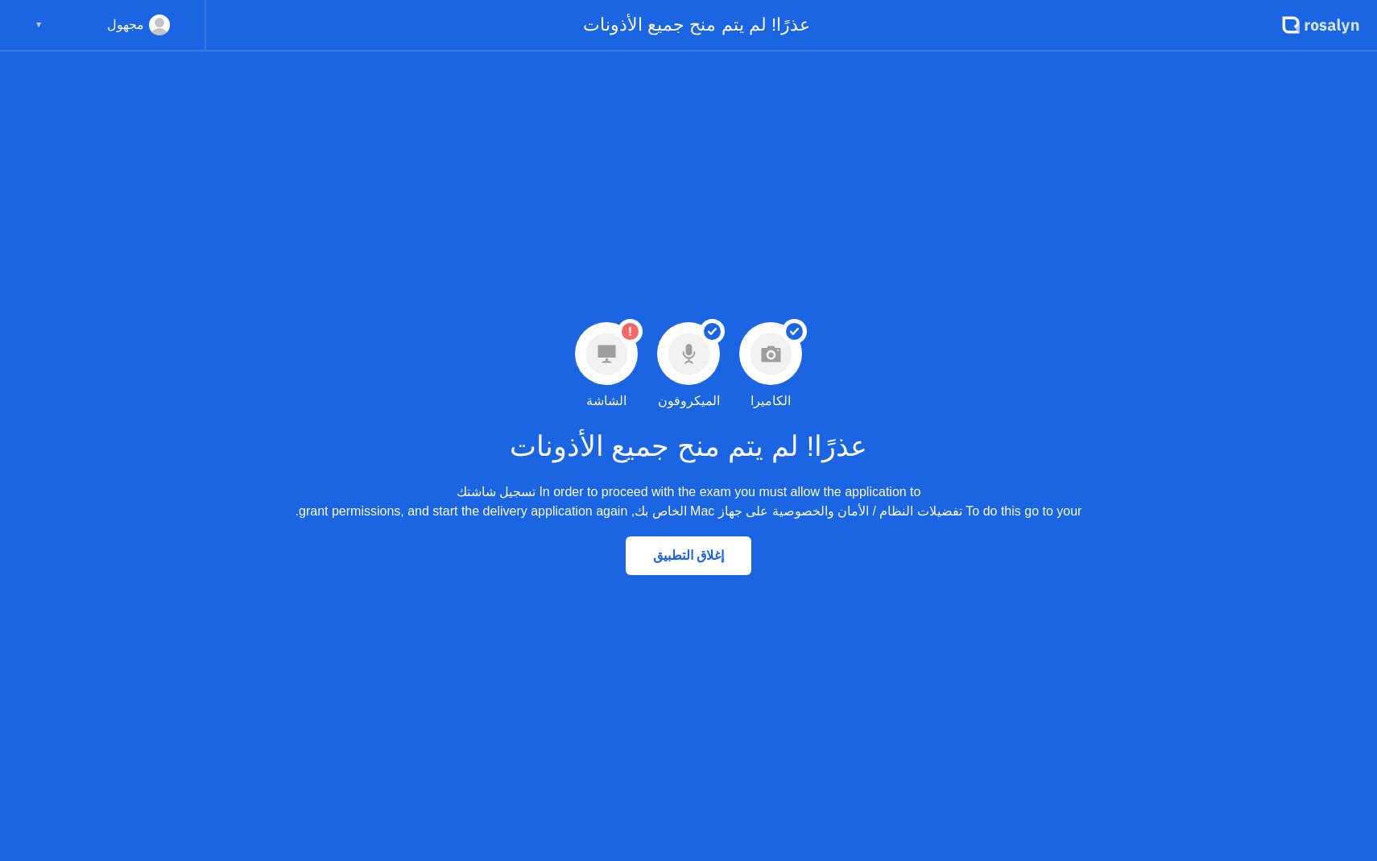 Image resolution: width=1377 pixels, height=861 pixels. Describe the element at coordinates (126, 25) in the screenshot. I see `div: مجهول` at that location.